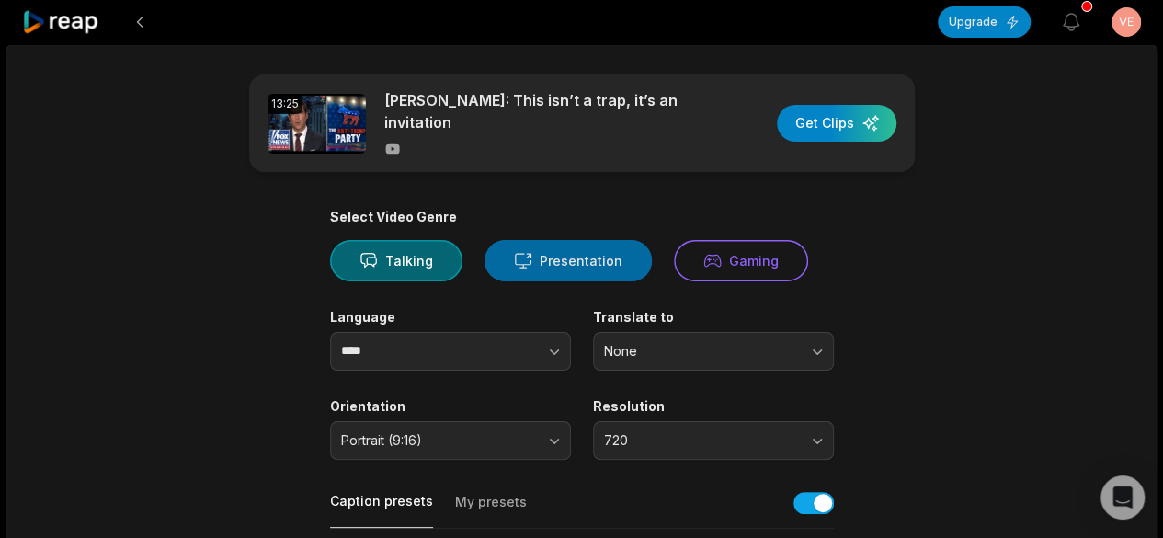 The height and width of the screenshot is (538, 1163). Describe the element at coordinates (491, 510) in the screenshot. I see `button: My presets` at that location.